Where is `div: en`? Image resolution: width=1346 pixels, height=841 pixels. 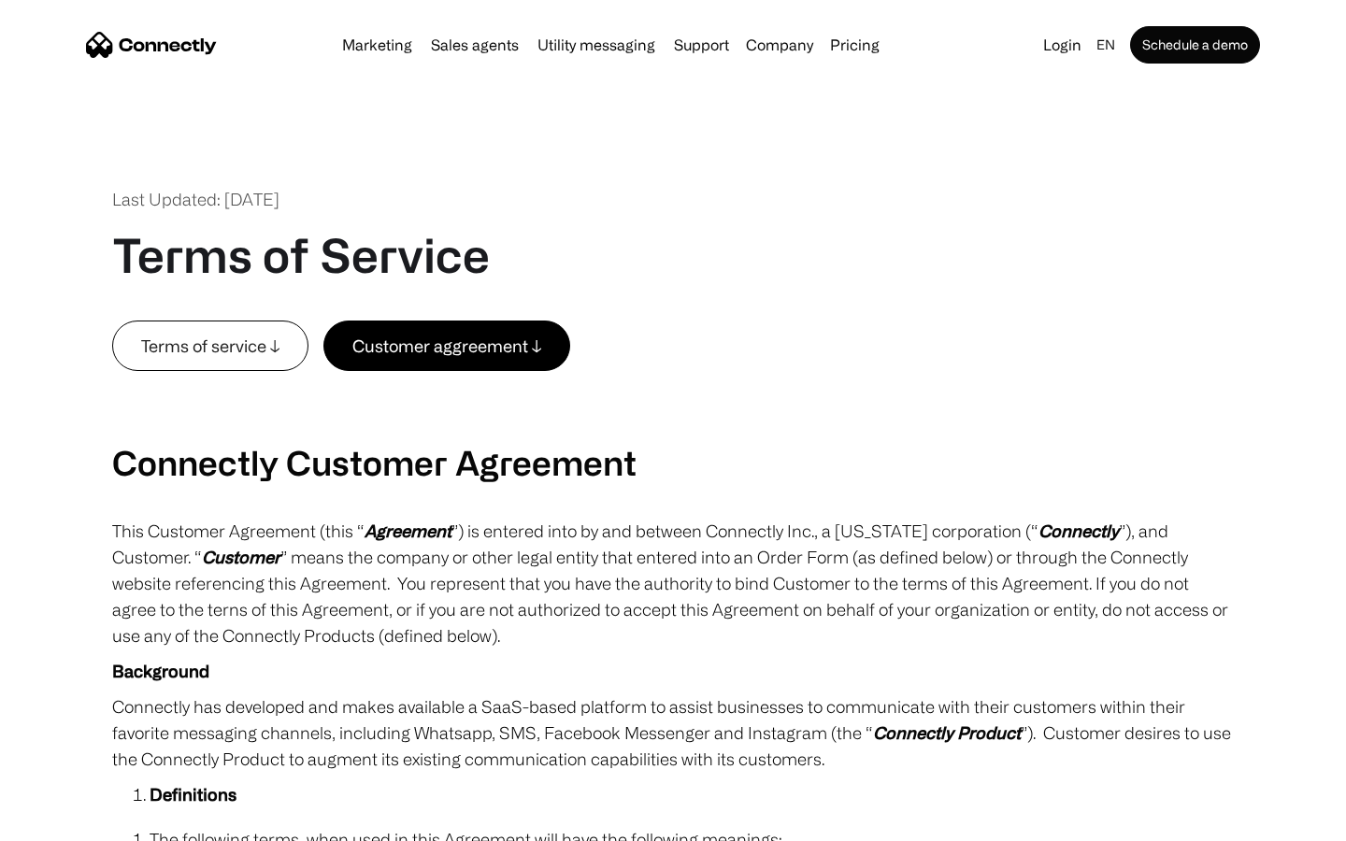
div: en is located at coordinates (1106, 45).